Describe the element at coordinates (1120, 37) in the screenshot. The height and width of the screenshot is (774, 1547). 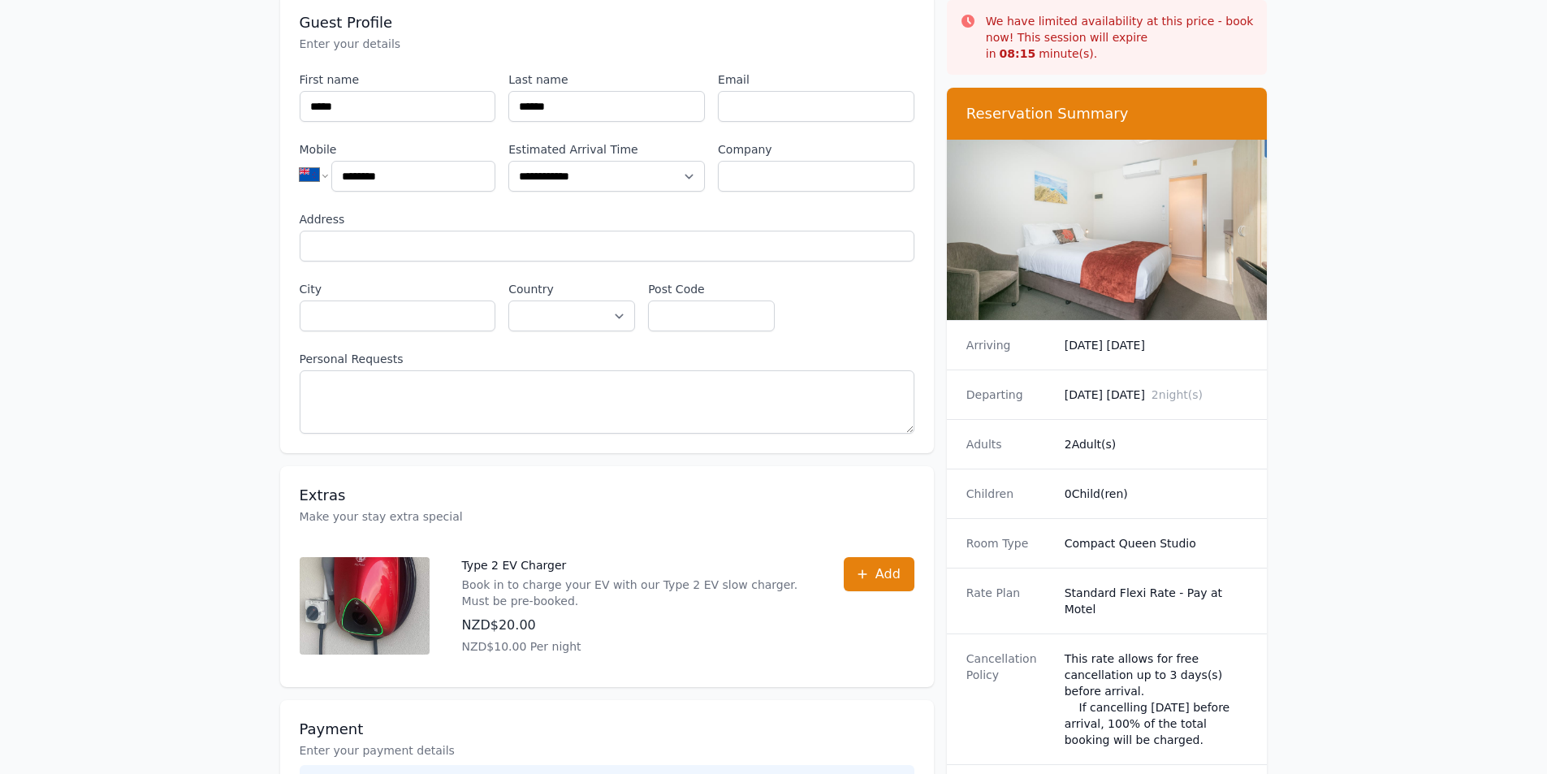
I see `p: We have limited availability at this price - book now! This session will expire in minute(s).` at that location.